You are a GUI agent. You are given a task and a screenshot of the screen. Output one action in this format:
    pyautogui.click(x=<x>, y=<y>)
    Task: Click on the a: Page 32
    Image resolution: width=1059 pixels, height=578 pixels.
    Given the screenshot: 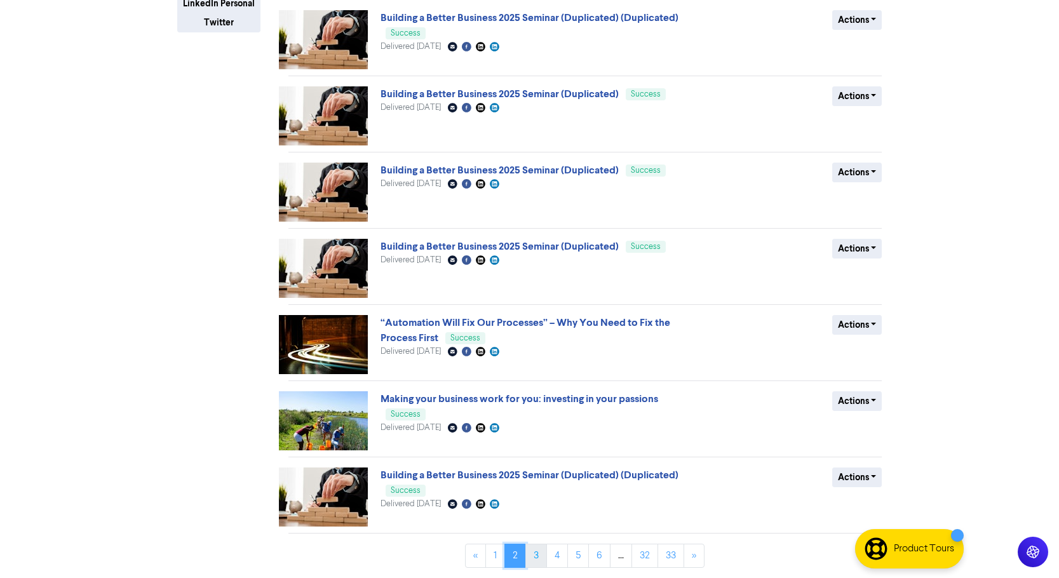 What is the action you would take?
    pyautogui.click(x=645, y=556)
    